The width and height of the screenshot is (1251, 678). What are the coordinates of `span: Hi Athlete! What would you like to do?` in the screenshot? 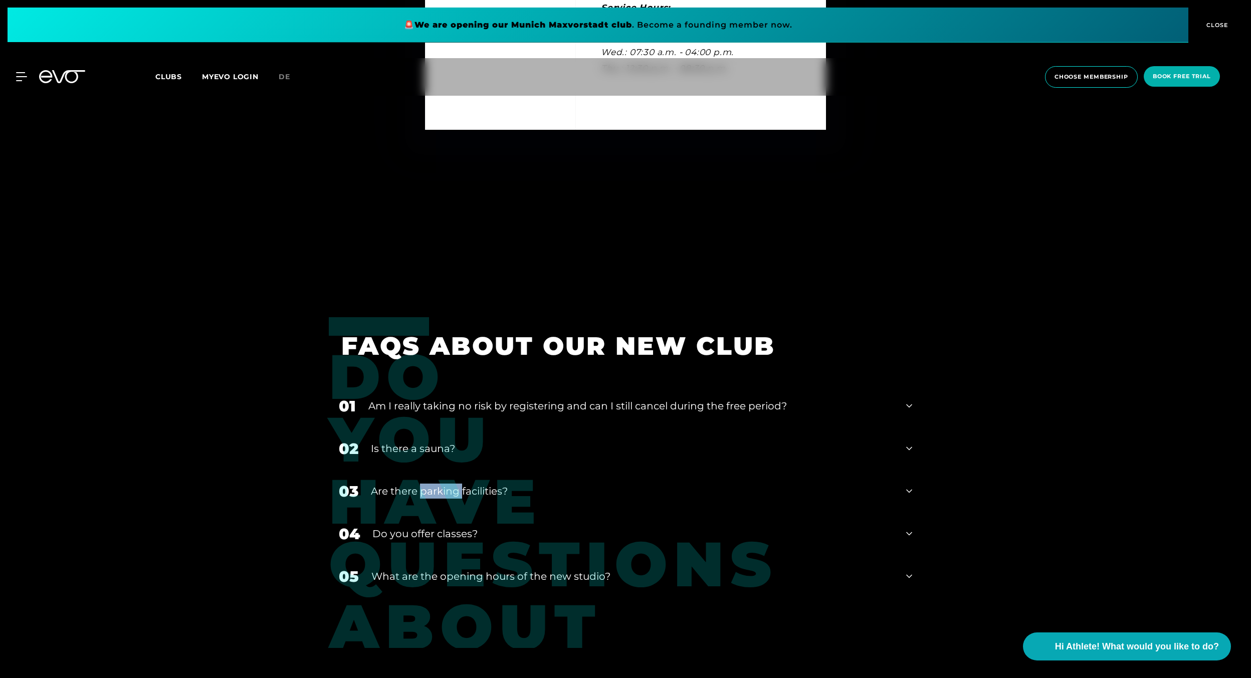 It's located at (1137, 647).